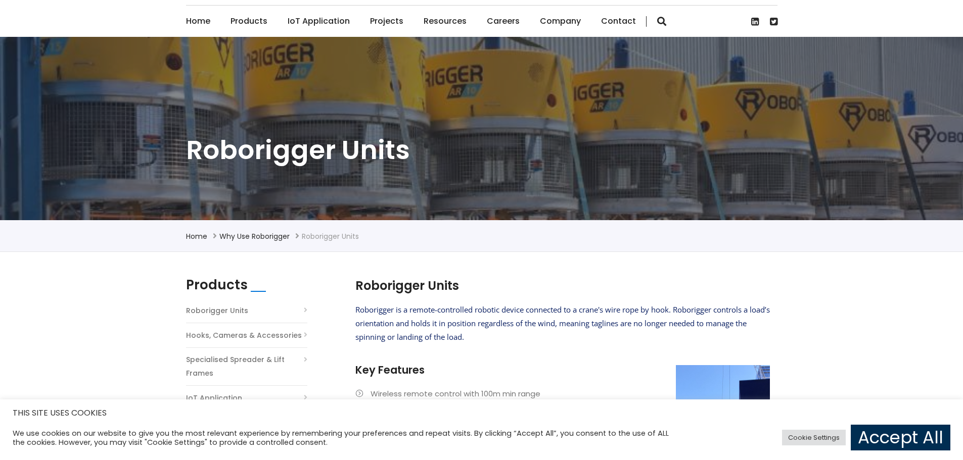 The image size is (963, 460). I want to click on a: Accept All, so click(900, 438).